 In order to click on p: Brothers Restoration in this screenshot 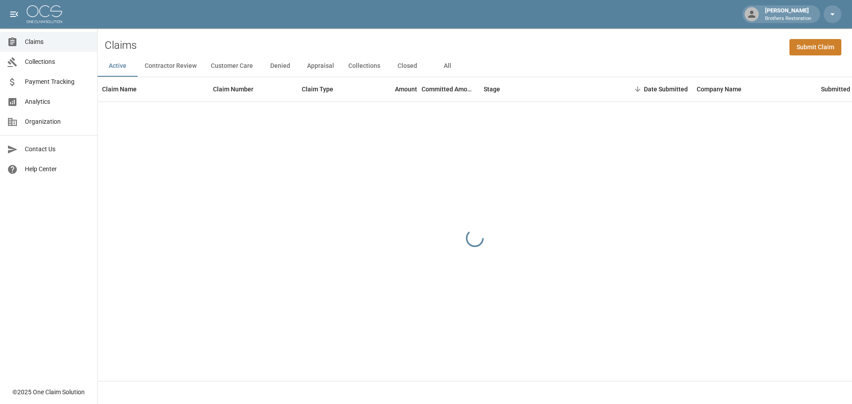, I will do `click(788, 19)`.